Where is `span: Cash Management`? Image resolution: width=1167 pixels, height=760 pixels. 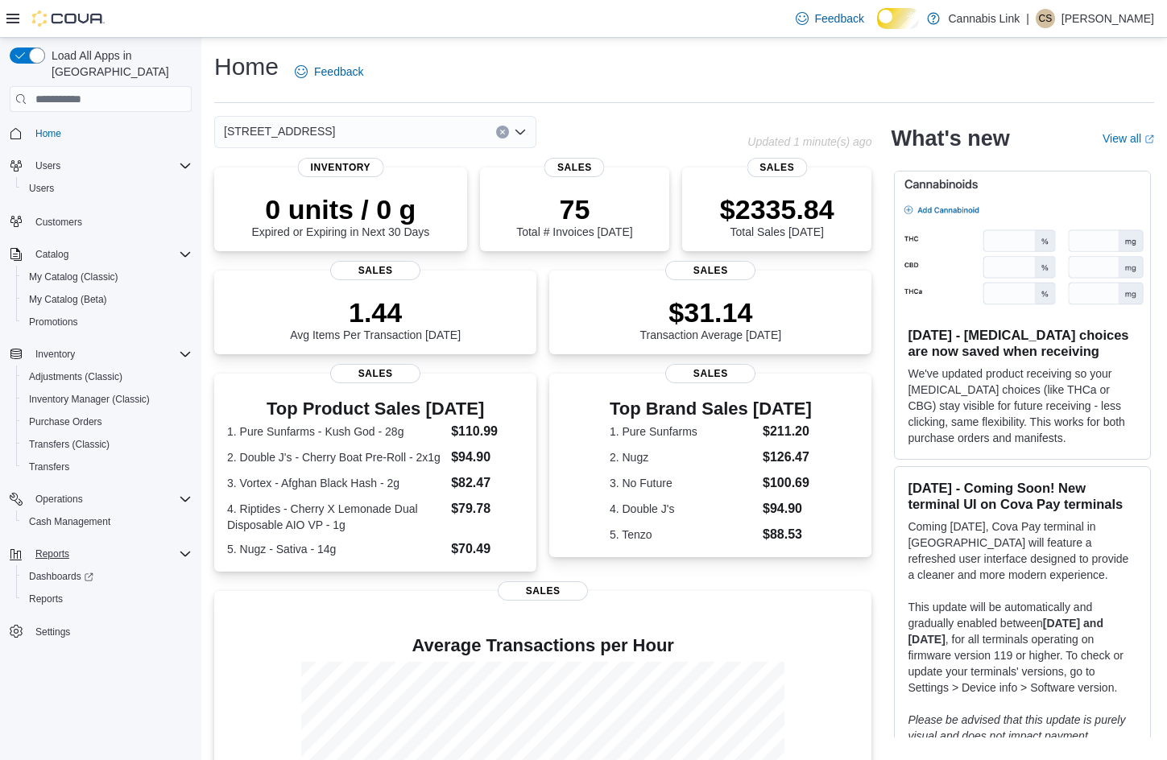 span: Cash Management is located at coordinates (107, 522).